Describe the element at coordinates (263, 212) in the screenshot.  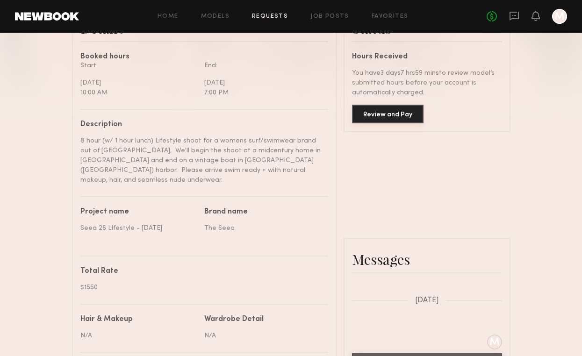
I see `div: Brand name` at that location.